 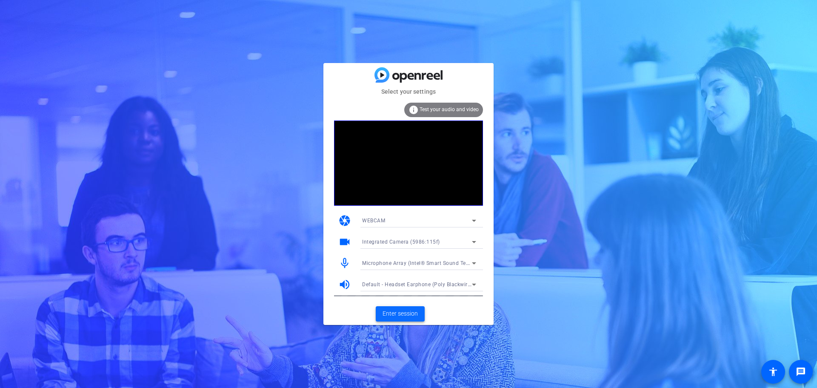 I want to click on img: blue-gradient.svg, so click(x=409, y=74).